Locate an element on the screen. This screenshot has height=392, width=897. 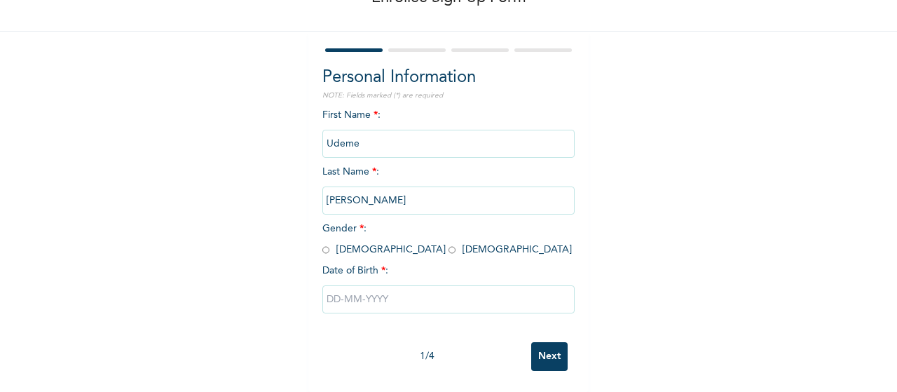
p: NOTE: Fields marked (*) are required is located at coordinates (448, 95).